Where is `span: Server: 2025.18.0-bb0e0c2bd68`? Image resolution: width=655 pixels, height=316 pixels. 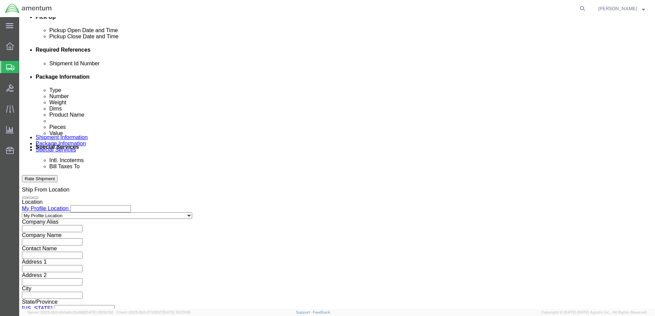 span: Server: 2025.18.0-bb0e0c2bd68 is located at coordinates (70, 313).